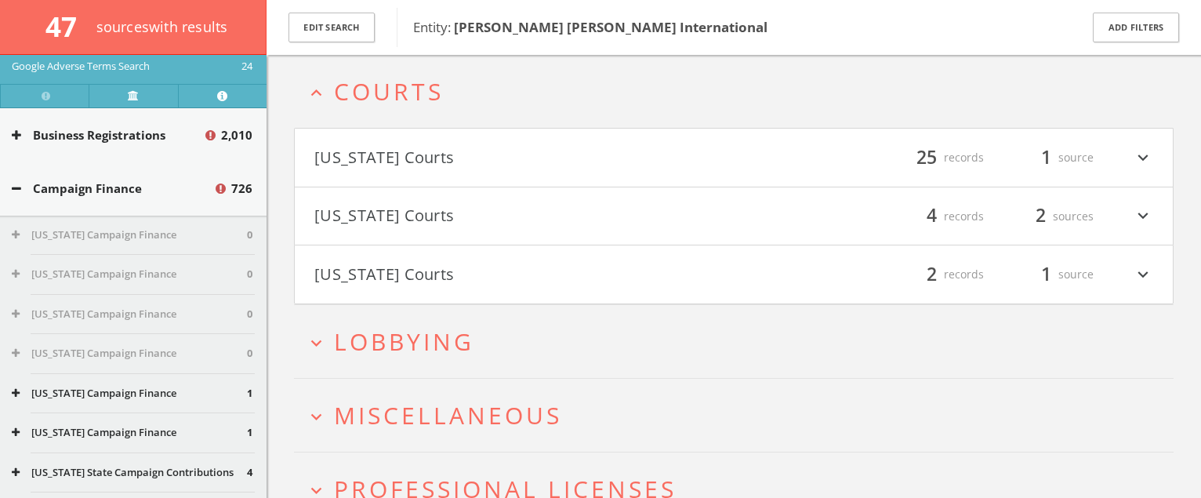 Image resolution: width=1201 pixels, height=498 pixels. What do you see at coordinates (112, 188) in the screenshot?
I see `button: Campaign Finance` at bounding box center [112, 188].